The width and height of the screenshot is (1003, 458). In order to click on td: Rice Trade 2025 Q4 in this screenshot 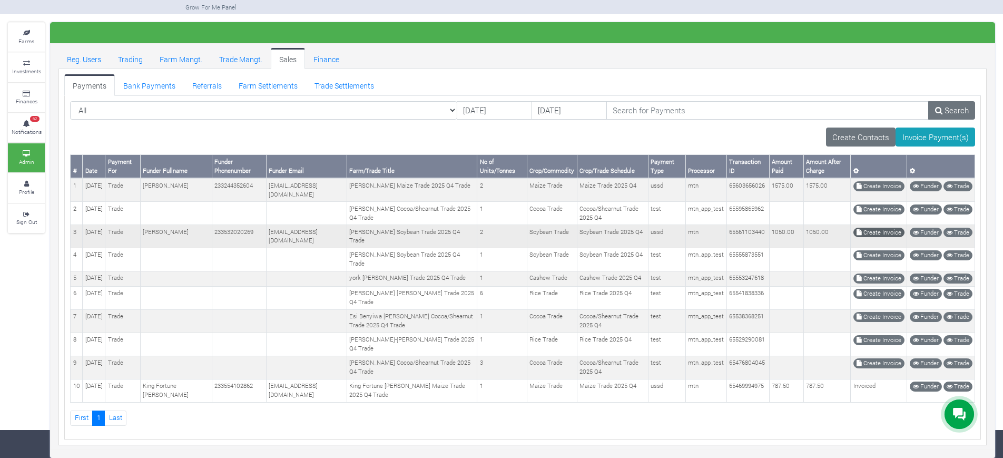, I will do `click(612, 344)`.